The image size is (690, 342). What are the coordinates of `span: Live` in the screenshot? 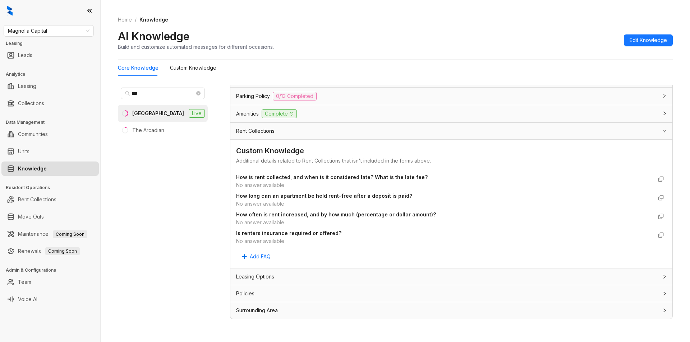 It's located at (197, 114).